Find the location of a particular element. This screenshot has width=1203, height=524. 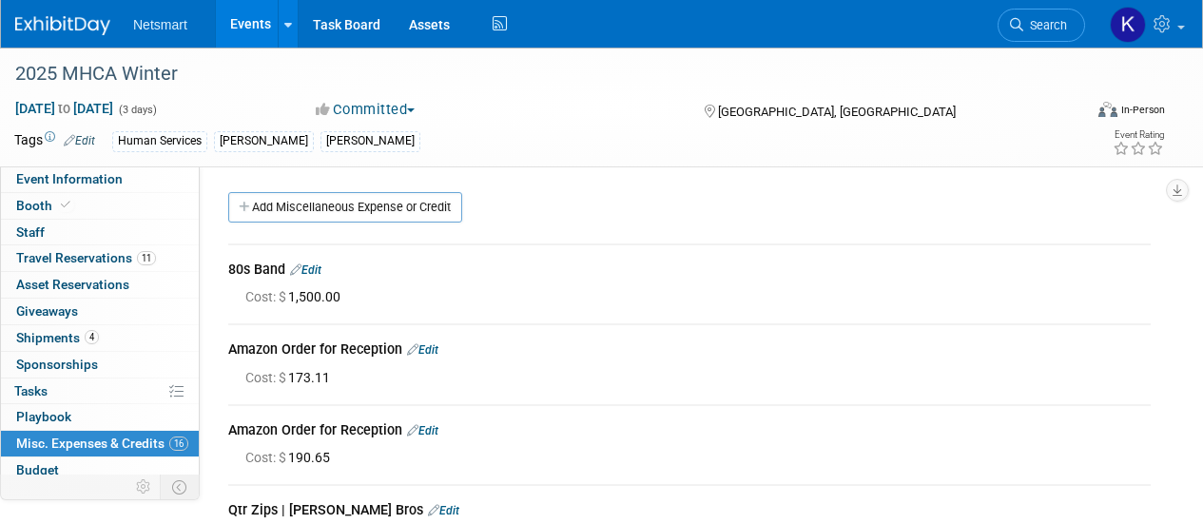

span: Booth is located at coordinates (45, 205).